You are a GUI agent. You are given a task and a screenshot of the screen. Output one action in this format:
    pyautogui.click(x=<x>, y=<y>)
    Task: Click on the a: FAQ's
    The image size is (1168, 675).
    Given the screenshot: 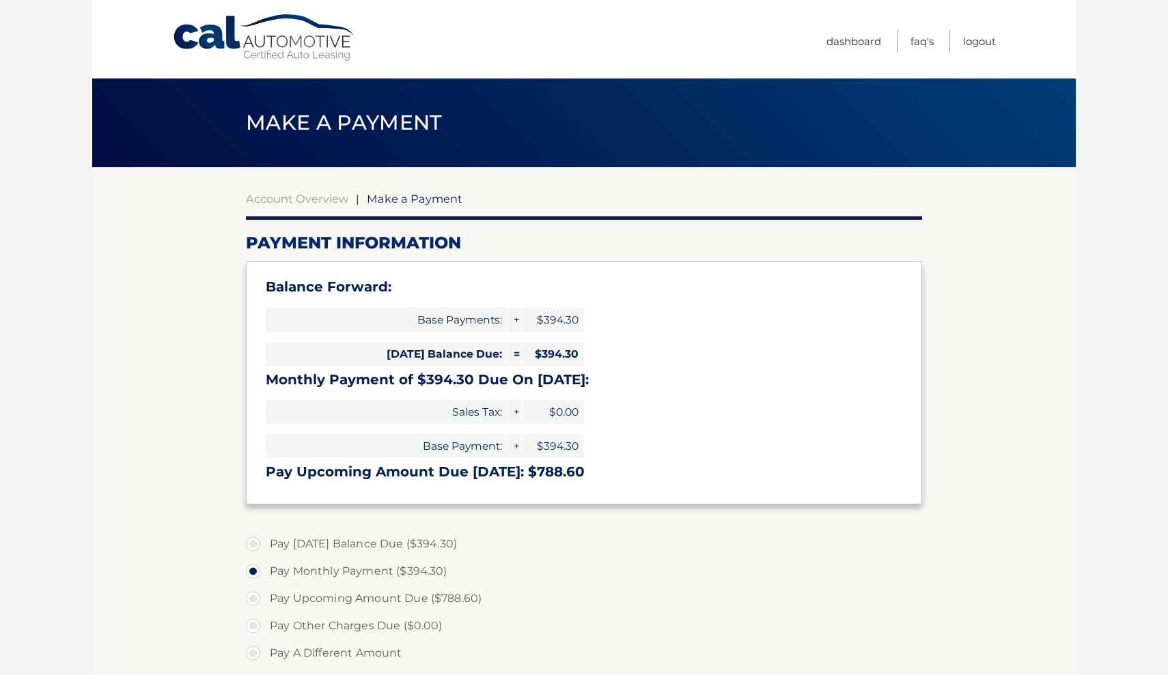 What is the action you would take?
    pyautogui.click(x=922, y=41)
    